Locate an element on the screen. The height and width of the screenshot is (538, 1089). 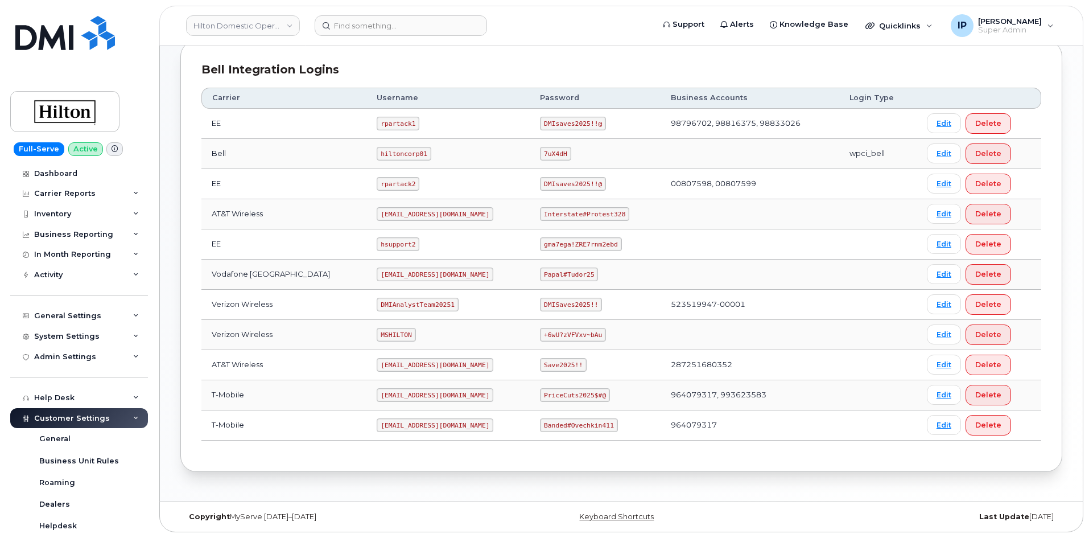
code: 7uX4dH is located at coordinates (555, 154).